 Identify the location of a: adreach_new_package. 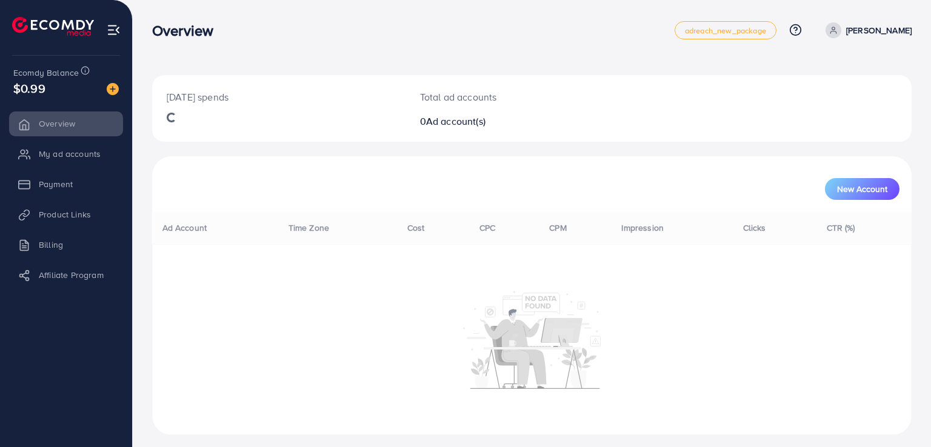
(725, 30).